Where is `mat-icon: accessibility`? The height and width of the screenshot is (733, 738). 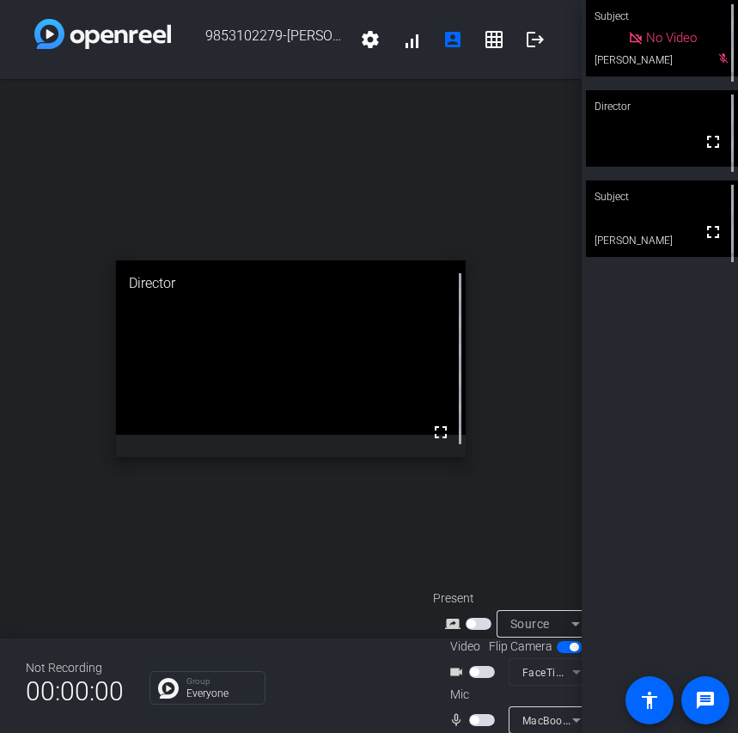 mat-icon: accessibility is located at coordinates (650, 700).